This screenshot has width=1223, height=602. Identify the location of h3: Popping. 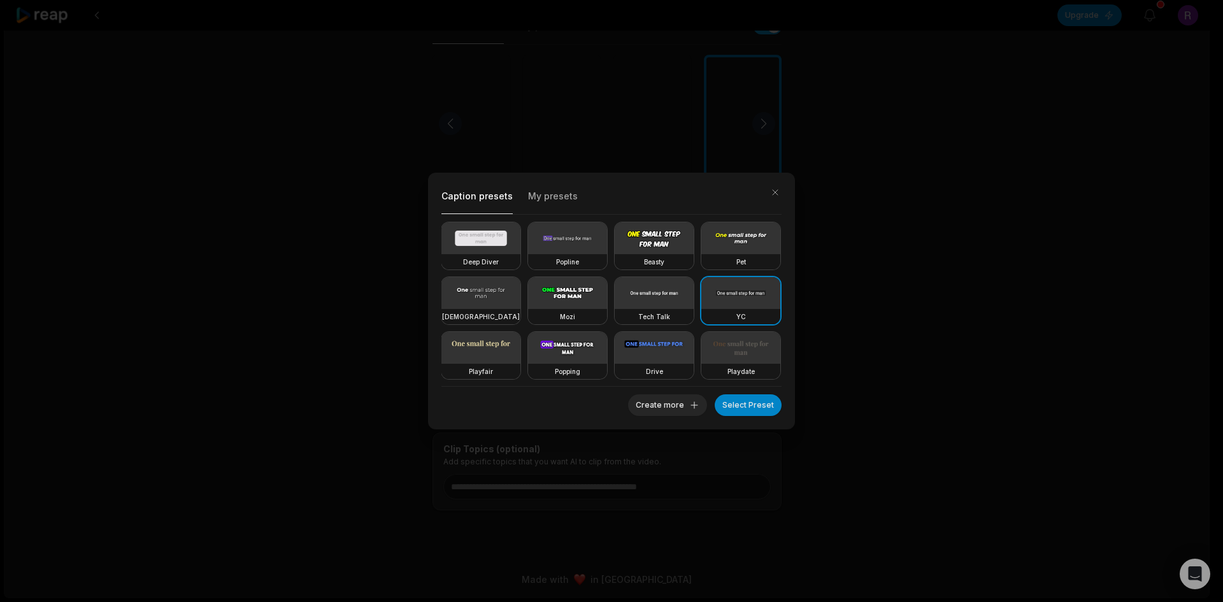
(568, 371).